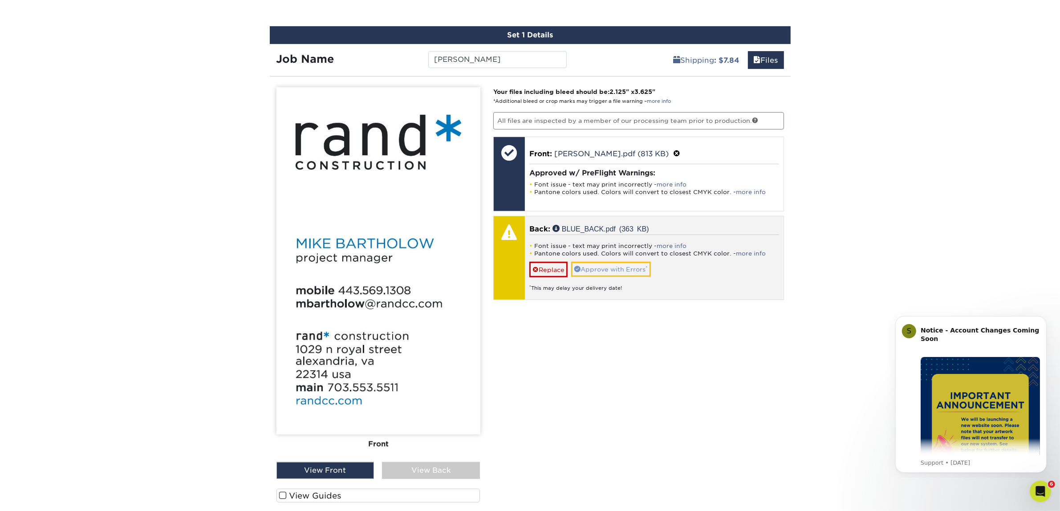 The height and width of the screenshot is (511, 1060). What do you see at coordinates (582, 101) in the screenshot?
I see `small: *Additional bleed or crop marks may trigger a file warning –` at bounding box center [582, 101].